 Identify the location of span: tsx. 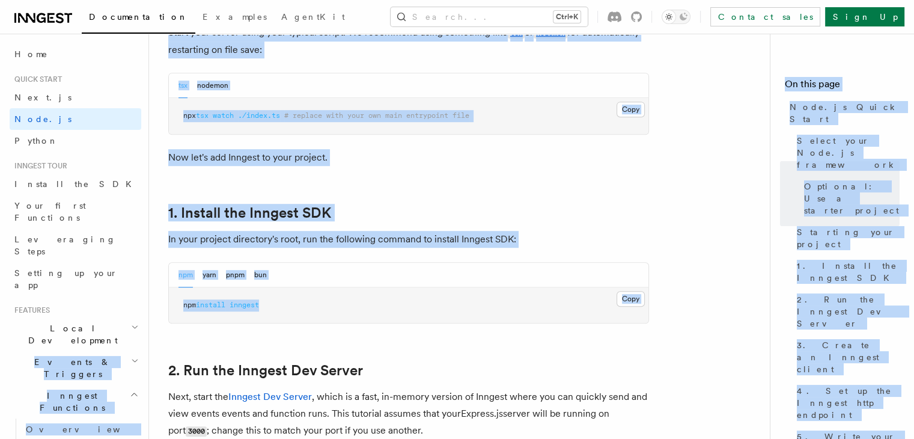
(202, 115).